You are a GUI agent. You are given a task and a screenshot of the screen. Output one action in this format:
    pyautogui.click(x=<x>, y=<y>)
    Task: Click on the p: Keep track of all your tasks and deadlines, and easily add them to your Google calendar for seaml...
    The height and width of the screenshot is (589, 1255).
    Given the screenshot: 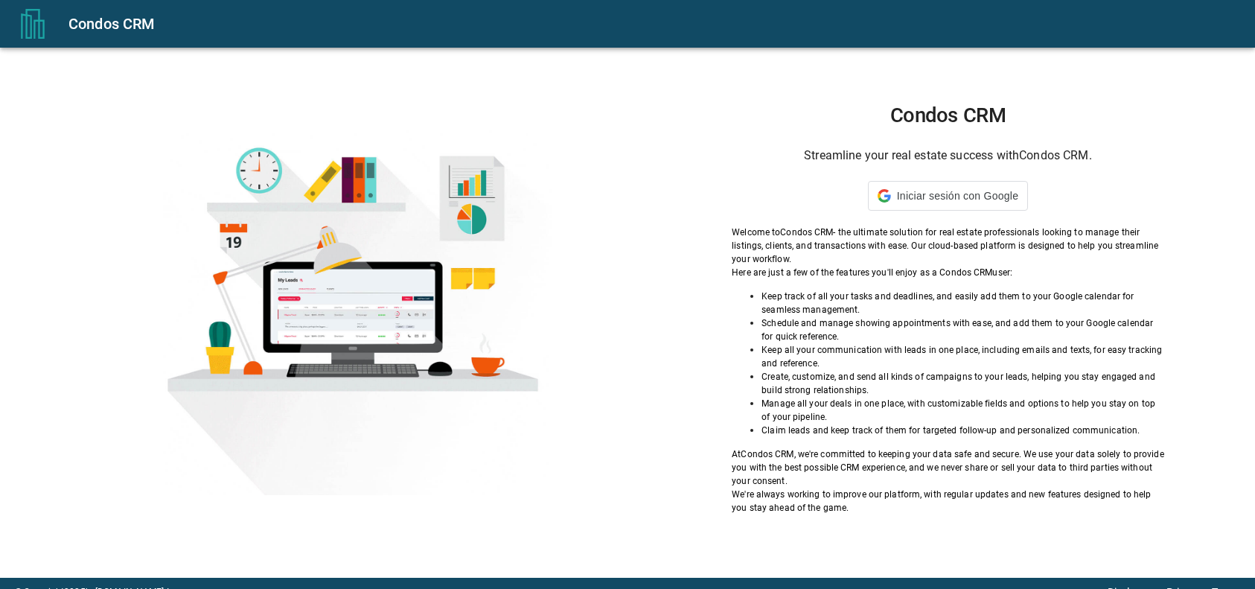 What is the action you would take?
    pyautogui.click(x=962, y=303)
    